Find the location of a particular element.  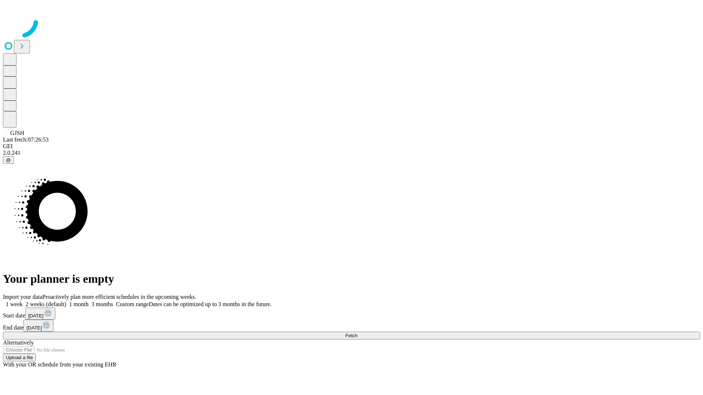

button: Fetch is located at coordinates (351, 336).